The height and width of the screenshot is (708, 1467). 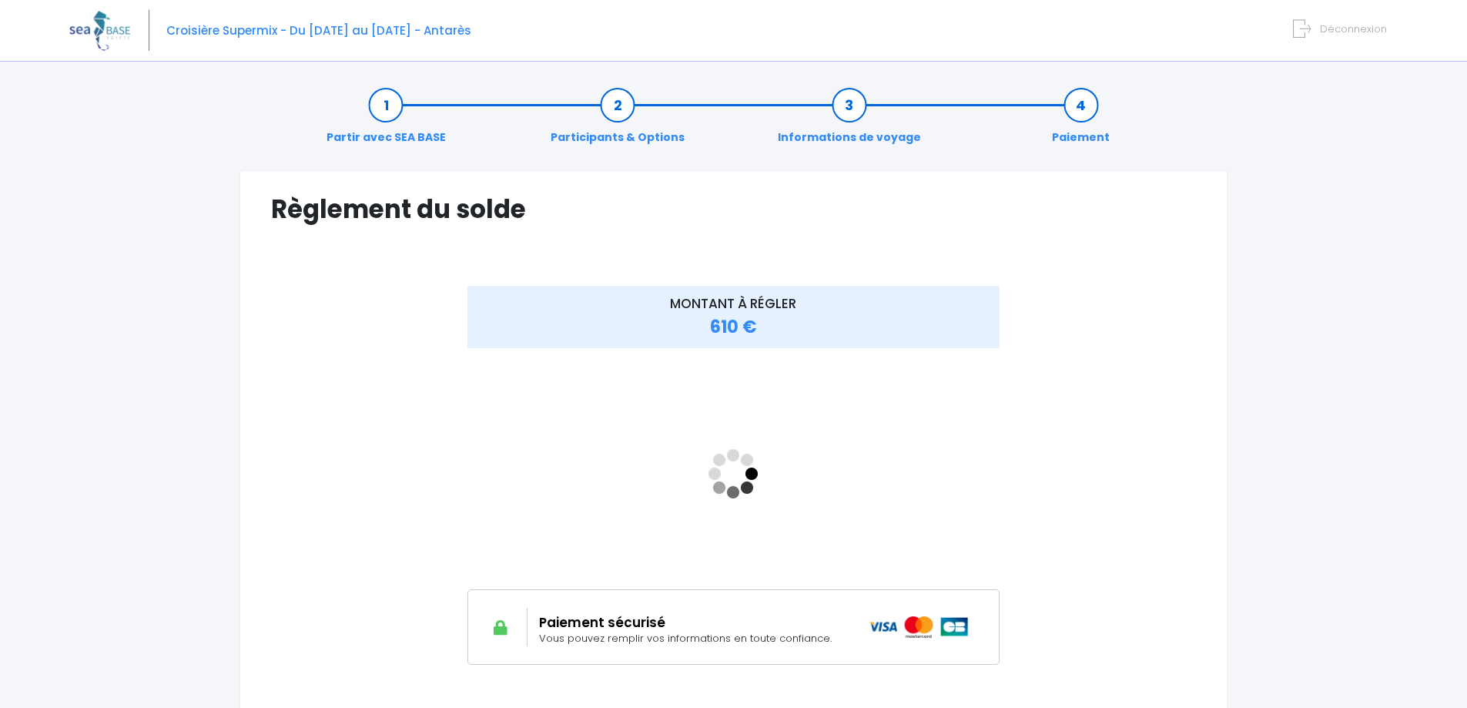 What do you see at coordinates (919, 627) in the screenshot?
I see `img: icons_paiement_securise@2x.png` at bounding box center [919, 627].